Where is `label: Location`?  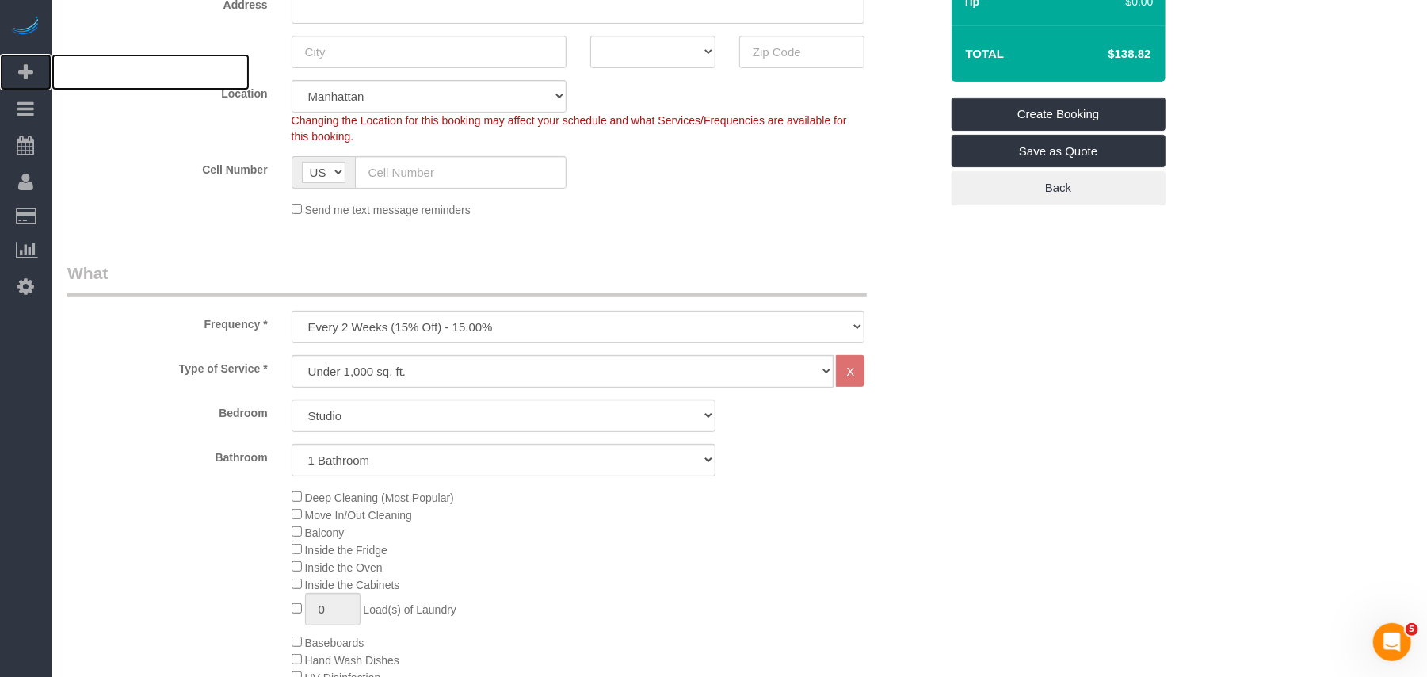 label: Location is located at coordinates (167, 90).